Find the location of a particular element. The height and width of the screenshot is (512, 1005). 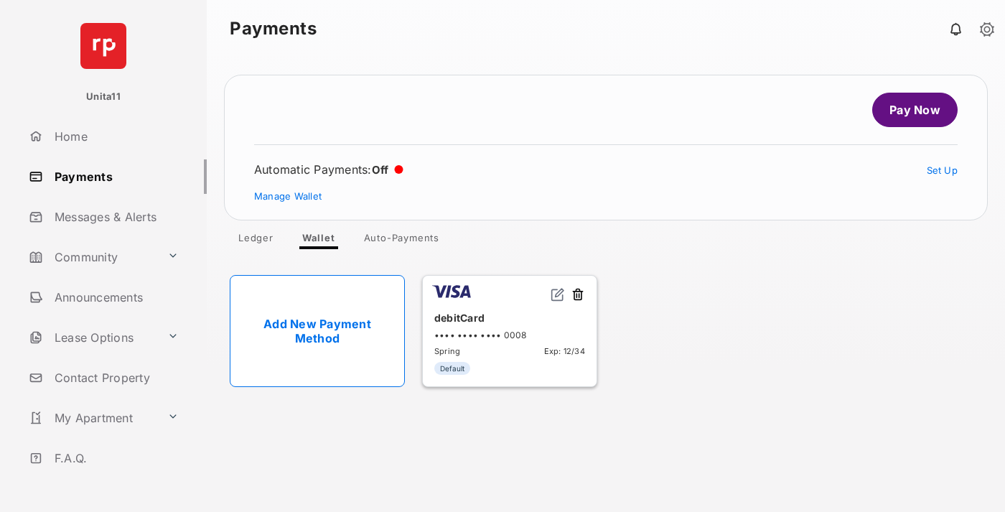

div: debitCard is located at coordinates (510, 317).